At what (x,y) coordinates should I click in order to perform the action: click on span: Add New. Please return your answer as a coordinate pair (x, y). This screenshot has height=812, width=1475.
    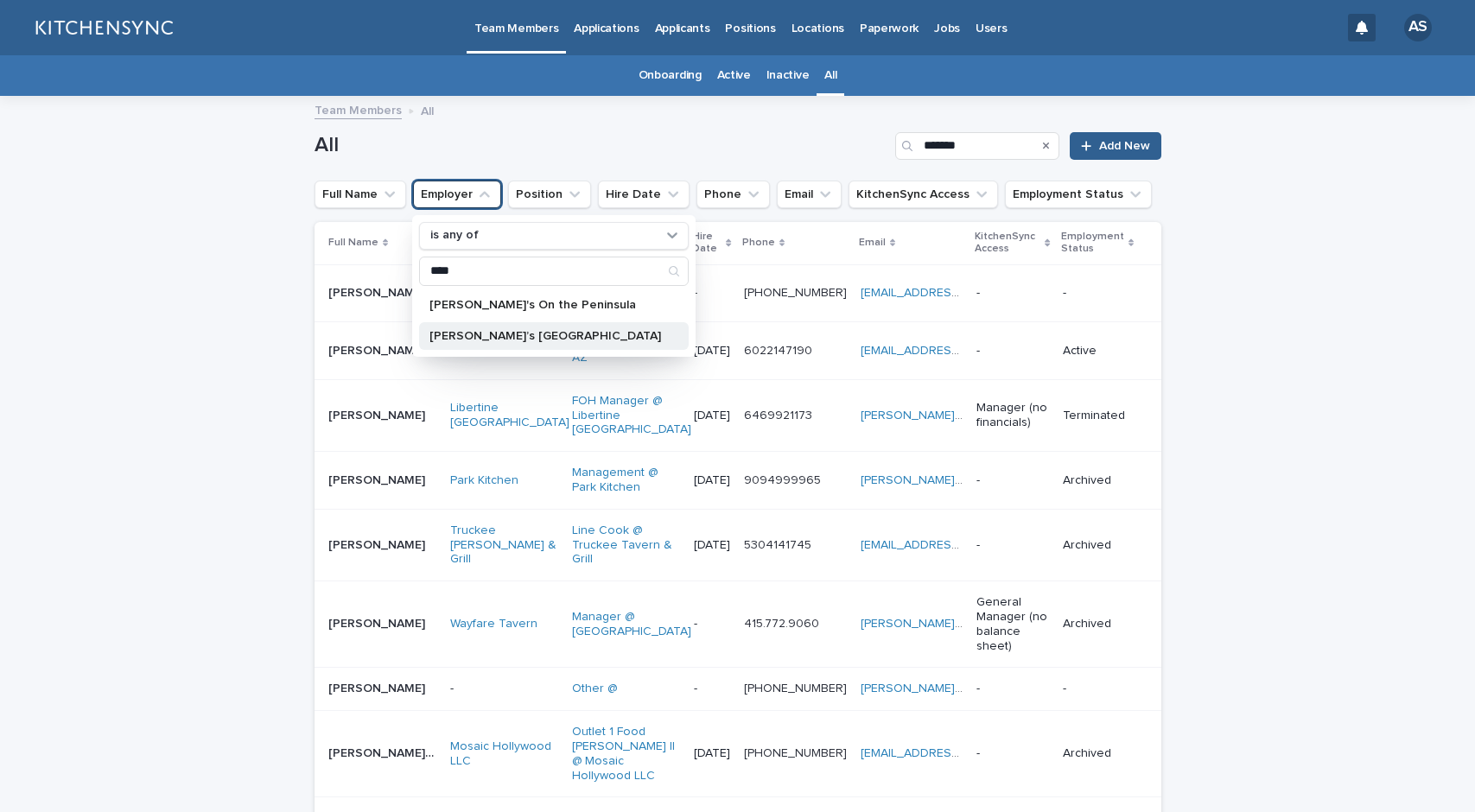
    Looking at the image, I should click on (1124, 146).